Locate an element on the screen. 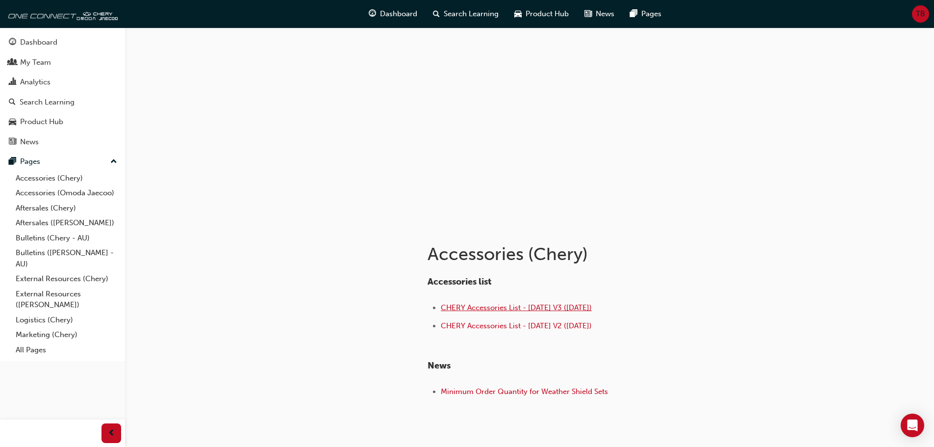 This screenshot has height=447, width=934. a: News is located at coordinates (62, 142).